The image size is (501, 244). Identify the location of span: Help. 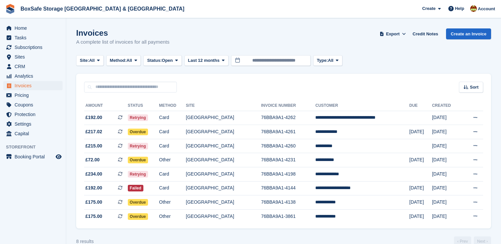
(460, 9).